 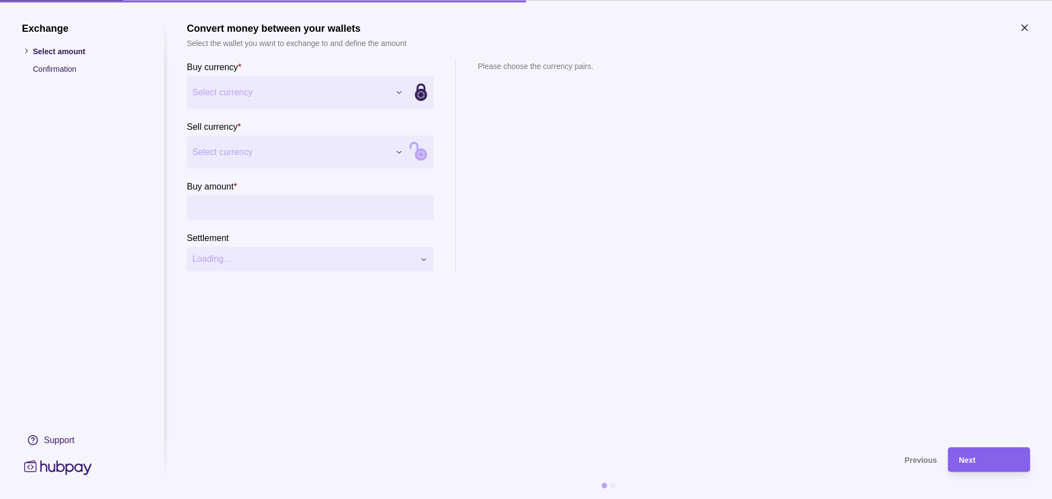 I want to click on p: Buy currency, so click(x=212, y=66).